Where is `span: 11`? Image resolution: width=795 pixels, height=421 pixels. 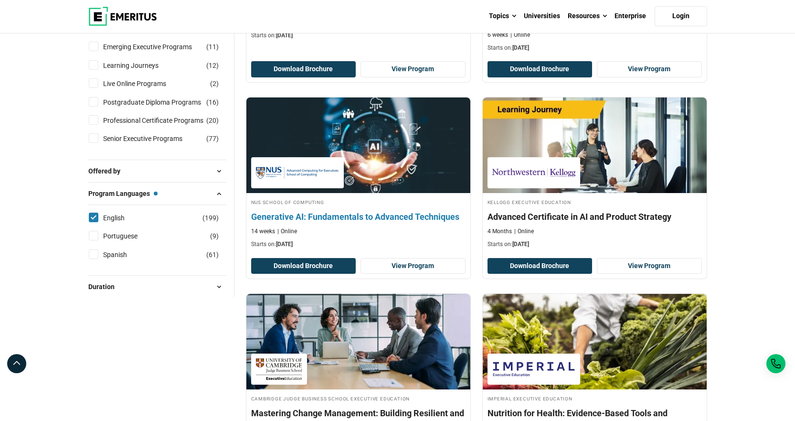
span: 11 is located at coordinates (213, 47).